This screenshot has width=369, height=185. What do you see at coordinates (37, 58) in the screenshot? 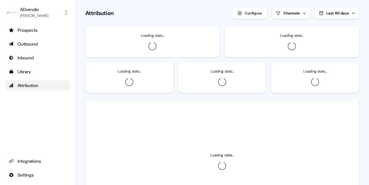
I see `a: Go to Inbound` at bounding box center [37, 58].